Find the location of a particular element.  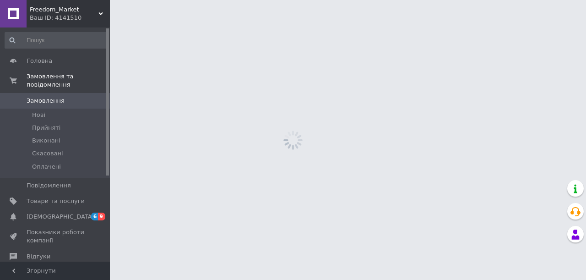

span: Freedom_Market is located at coordinates (64, 10).